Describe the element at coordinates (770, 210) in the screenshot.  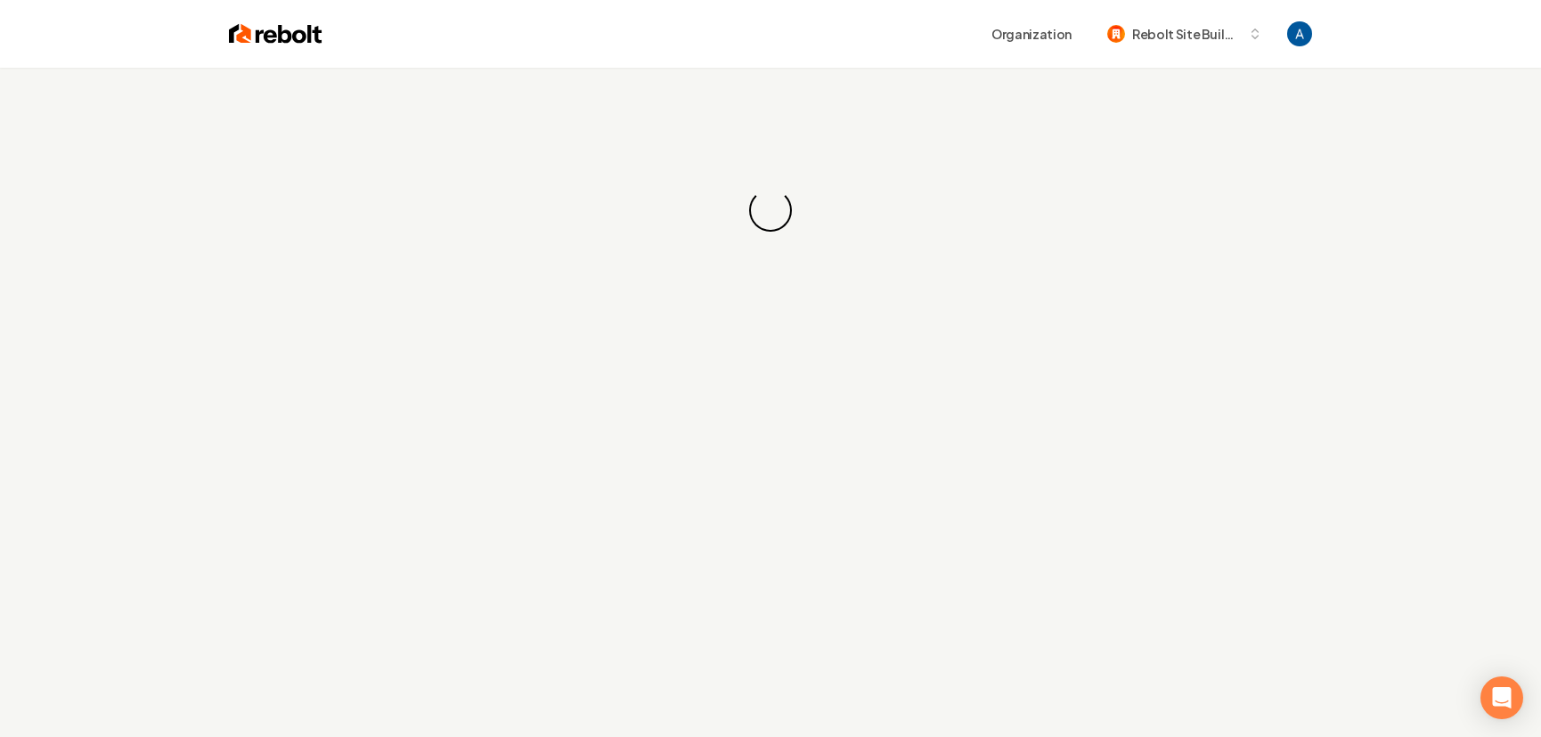
I see `div: Loading` at that location.